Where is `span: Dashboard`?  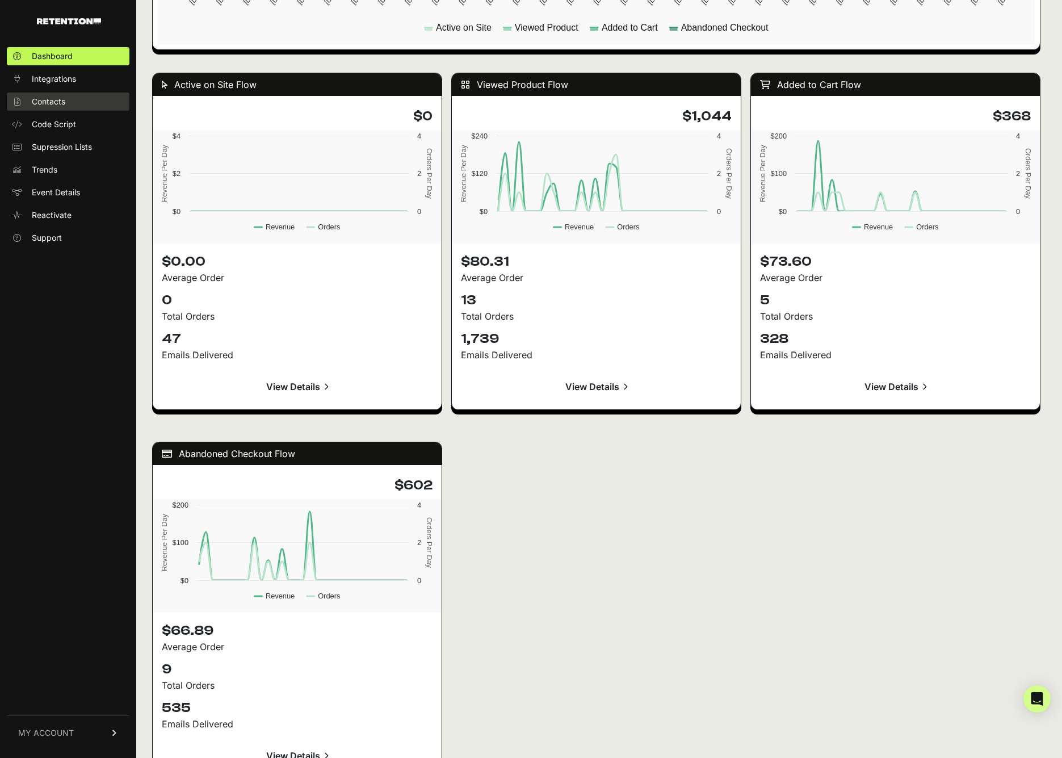
span: Dashboard is located at coordinates (52, 56).